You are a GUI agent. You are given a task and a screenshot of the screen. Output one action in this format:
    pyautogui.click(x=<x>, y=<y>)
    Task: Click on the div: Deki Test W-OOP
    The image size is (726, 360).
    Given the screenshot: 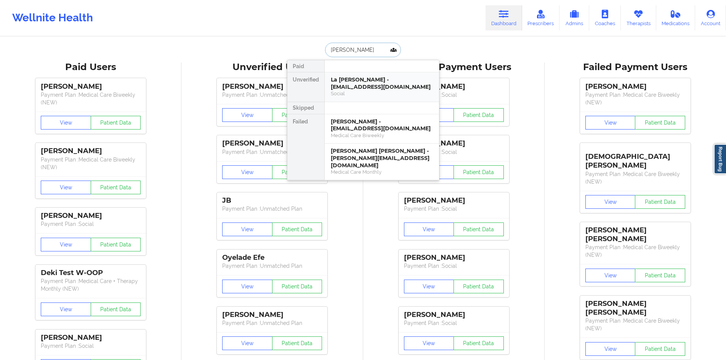 What is the action you would take?
    pyautogui.click(x=91, y=273)
    